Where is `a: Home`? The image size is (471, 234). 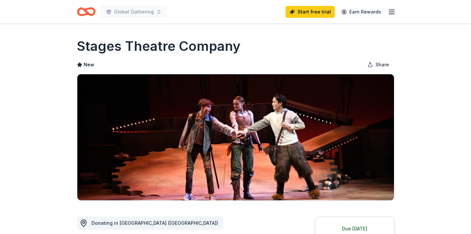 a: Home is located at coordinates (86, 12).